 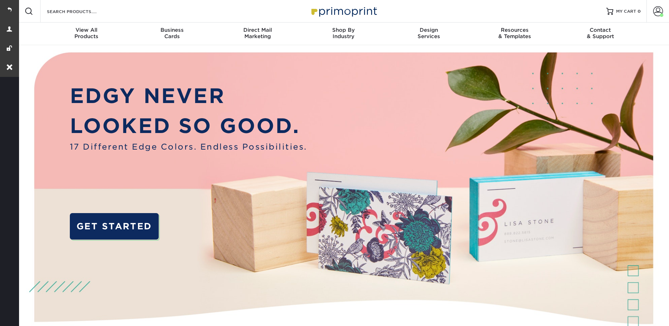 What do you see at coordinates (86, 33) in the screenshot?
I see `div: Products` at bounding box center [86, 33].